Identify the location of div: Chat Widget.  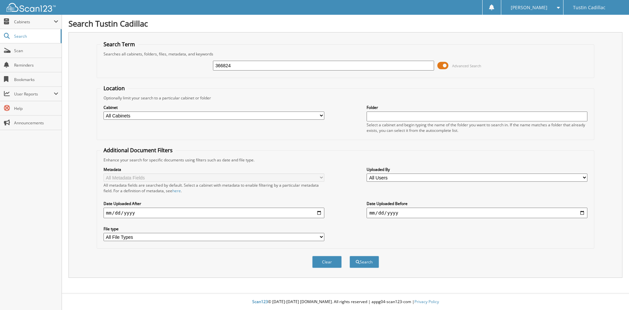
(613, 294).